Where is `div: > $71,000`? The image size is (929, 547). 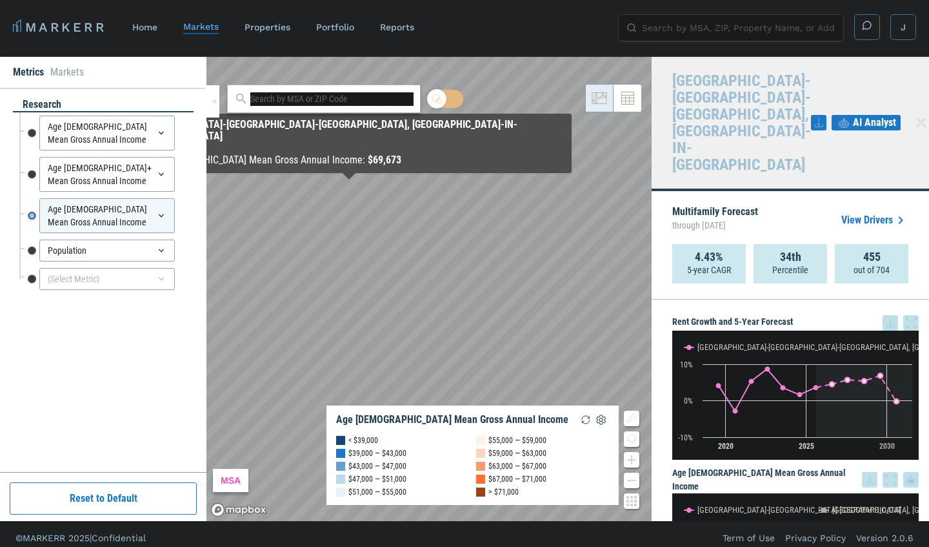 div: > $71,000 is located at coordinates (503, 492).